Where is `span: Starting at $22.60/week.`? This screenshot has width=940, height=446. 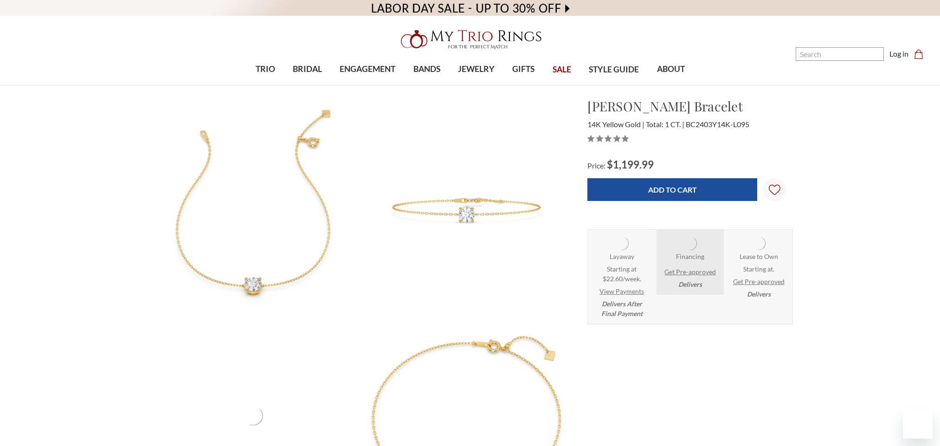 span: Starting at $22.60/week. is located at coordinates (622, 274).